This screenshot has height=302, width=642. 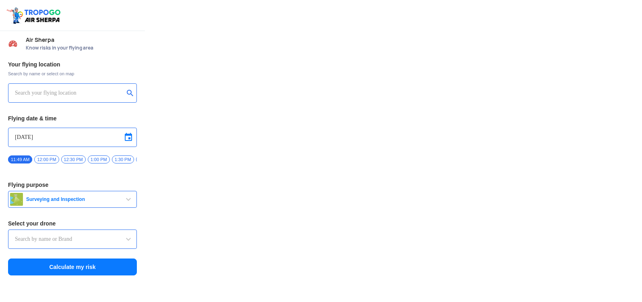 I want to click on input: Search by name or Brand, so click(x=72, y=239).